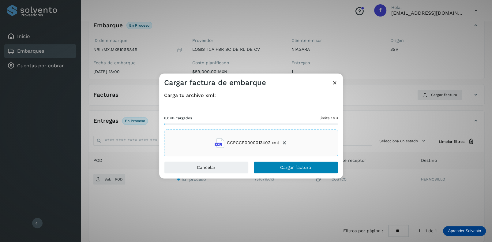 Image resolution: width=492 pixels, height=242 pixels. What do you see at coordinates (296, 168) in the screenshot?
I see `span: Cargar factura` at bounding box center [296, 168].